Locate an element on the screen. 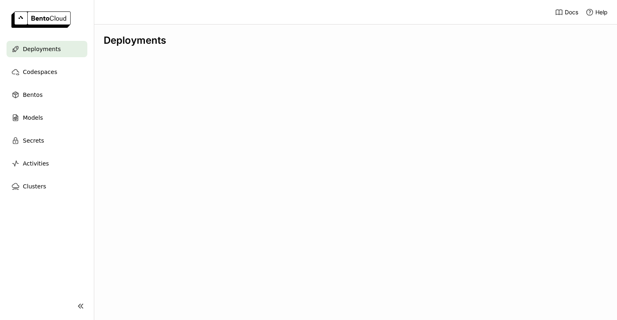 The image size is (617, 320). a: Docs is located at coordinates (566, 12).